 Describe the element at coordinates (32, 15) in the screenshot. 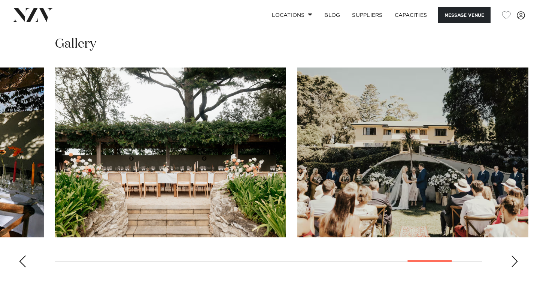

I see `img: nzv-logo.png` at that location.